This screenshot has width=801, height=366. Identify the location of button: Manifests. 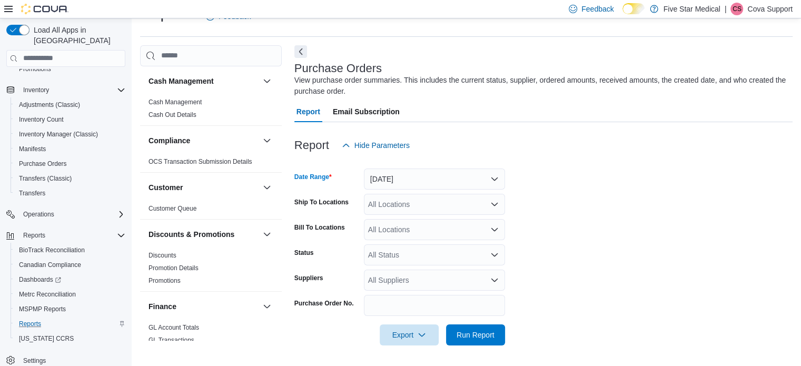
(70, 149).